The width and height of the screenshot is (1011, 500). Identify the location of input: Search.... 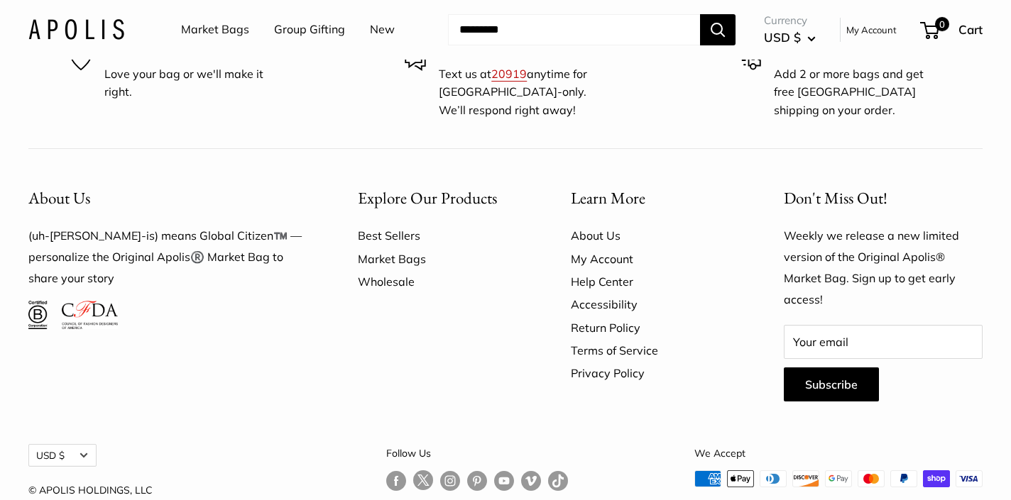
(573, 30).